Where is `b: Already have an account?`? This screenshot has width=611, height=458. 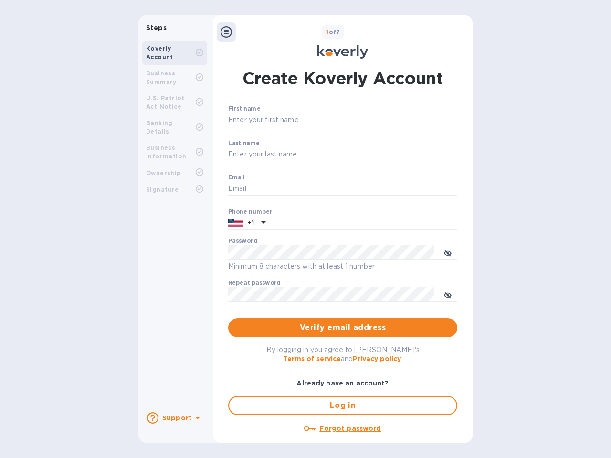
b: Already have an account? is located at coordinates (342, 383).